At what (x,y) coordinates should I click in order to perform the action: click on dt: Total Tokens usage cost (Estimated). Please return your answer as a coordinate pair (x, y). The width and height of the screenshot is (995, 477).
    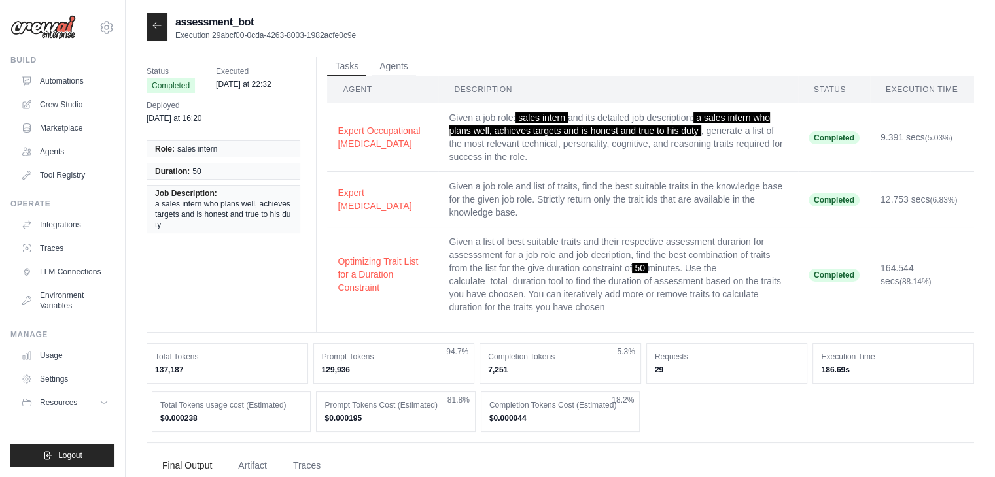
    Looking at the image, I should click on (231, 405).